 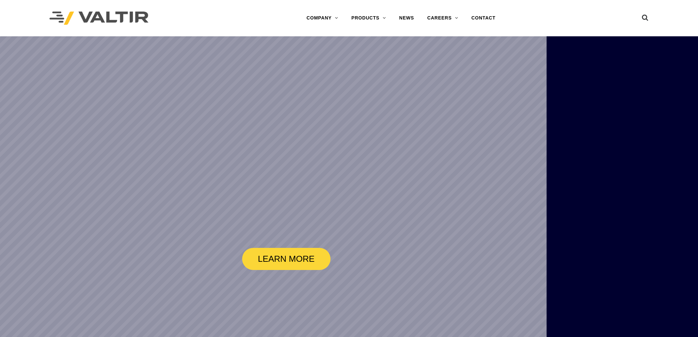 What do you see at coordinates (443, 18) in the screenshot?
I see `a: CAREERS` at bounding box center [443, 18].